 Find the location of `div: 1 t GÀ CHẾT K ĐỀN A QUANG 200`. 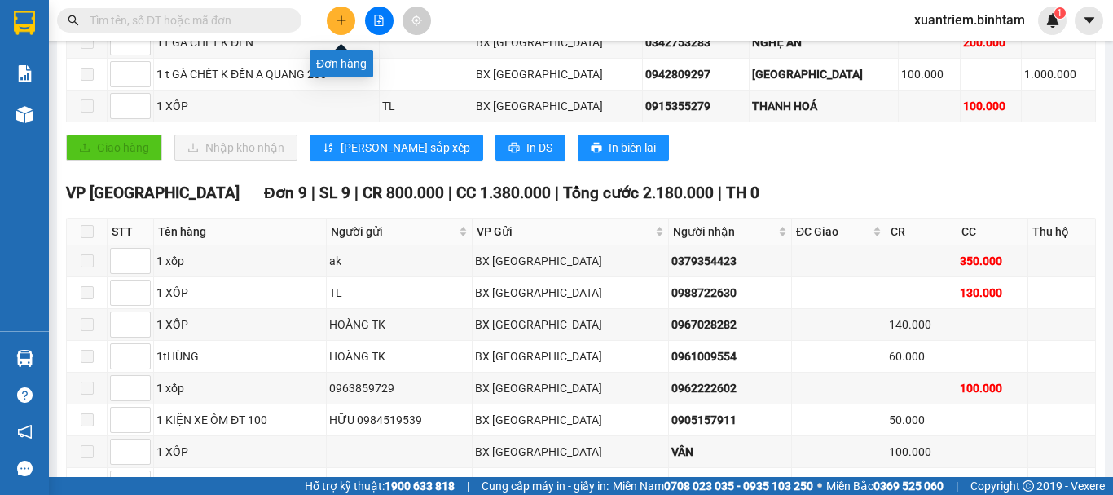

div: 1 t GÀ CHẾT K ĐỀN A QUANG 200 is located at coordinates (267, 74).